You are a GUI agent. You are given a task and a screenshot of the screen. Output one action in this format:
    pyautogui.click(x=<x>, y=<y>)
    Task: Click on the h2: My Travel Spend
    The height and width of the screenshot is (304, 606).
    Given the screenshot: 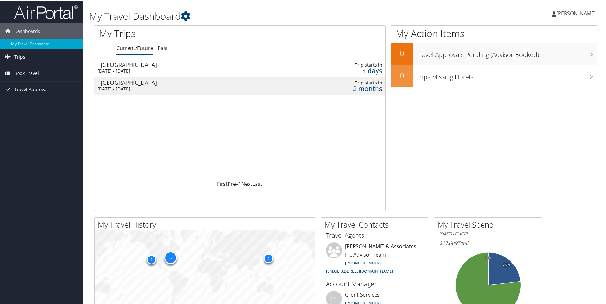 What is the action you would take?
    pyautogui.click(x=490, y=224)
    